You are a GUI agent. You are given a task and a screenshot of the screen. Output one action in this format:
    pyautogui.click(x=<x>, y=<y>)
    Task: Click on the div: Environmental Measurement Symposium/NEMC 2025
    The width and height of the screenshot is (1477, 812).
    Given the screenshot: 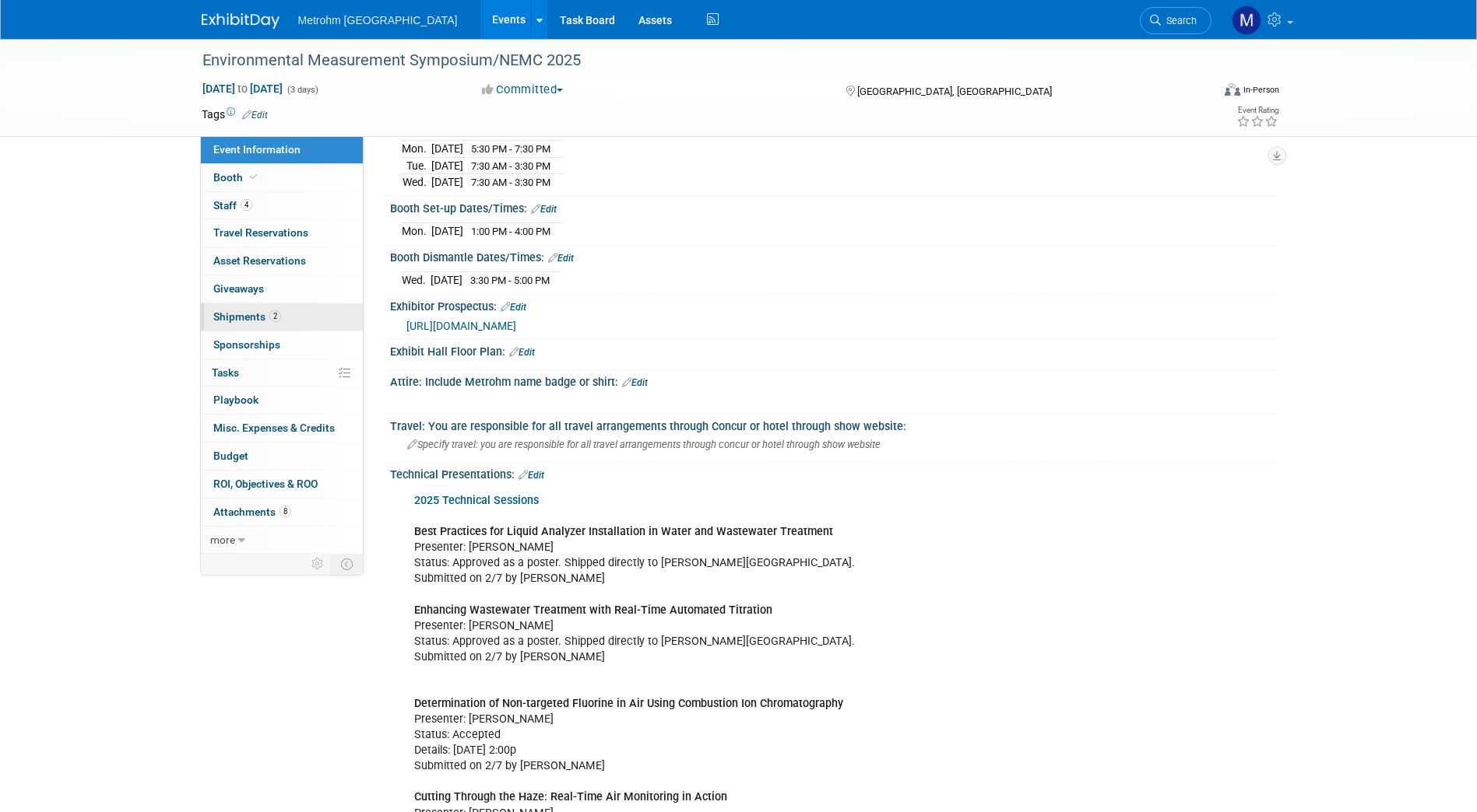 What is the action you would take?
    pyautogui.click(x=692, y=61)
    